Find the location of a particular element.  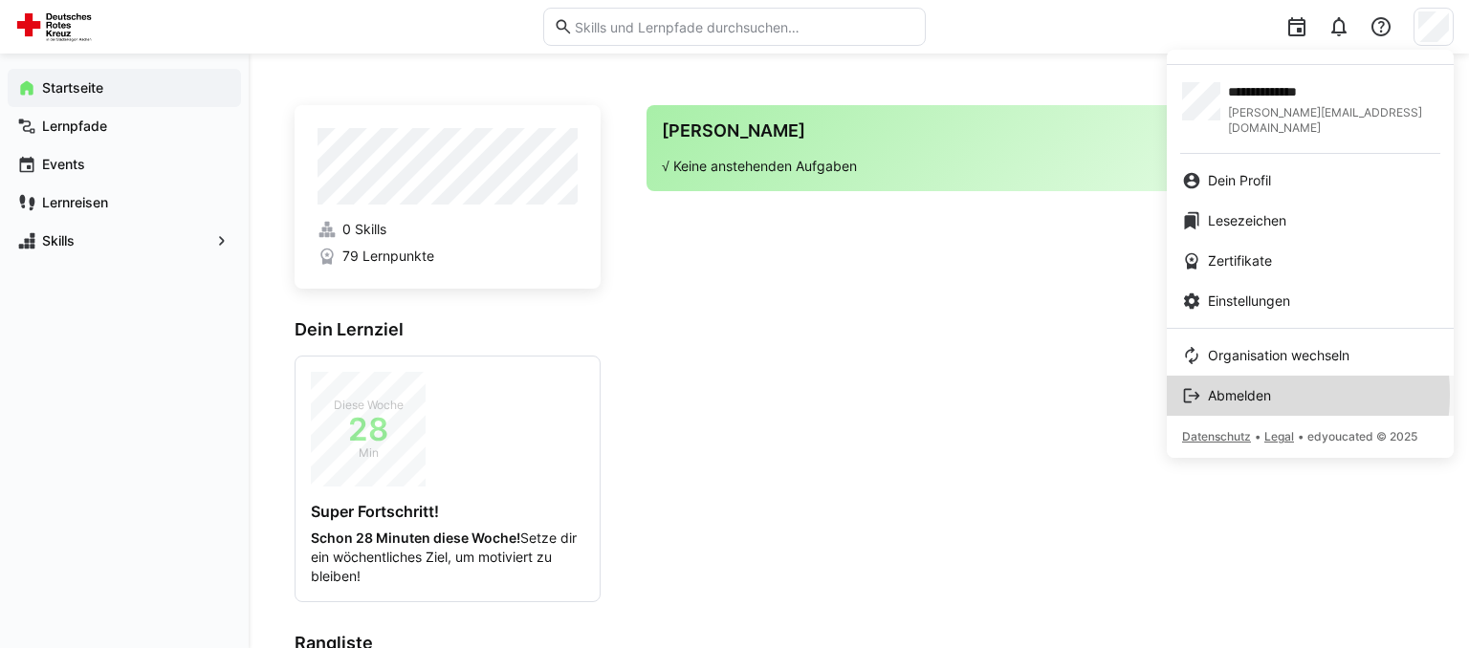

span: Zertifikate is located at coordinates (1239, 261).